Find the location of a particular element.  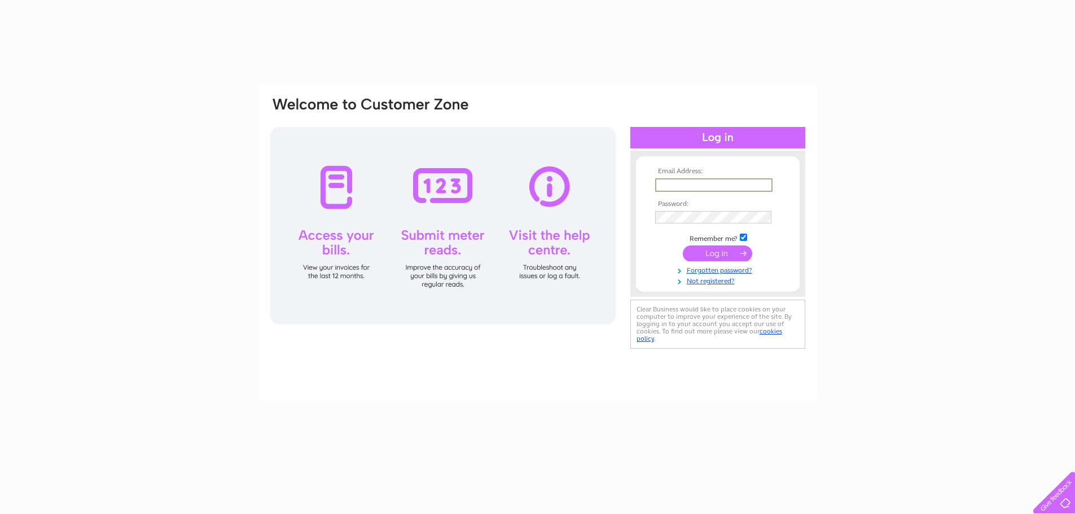

th: Password: is located at coordinates (718, 204).